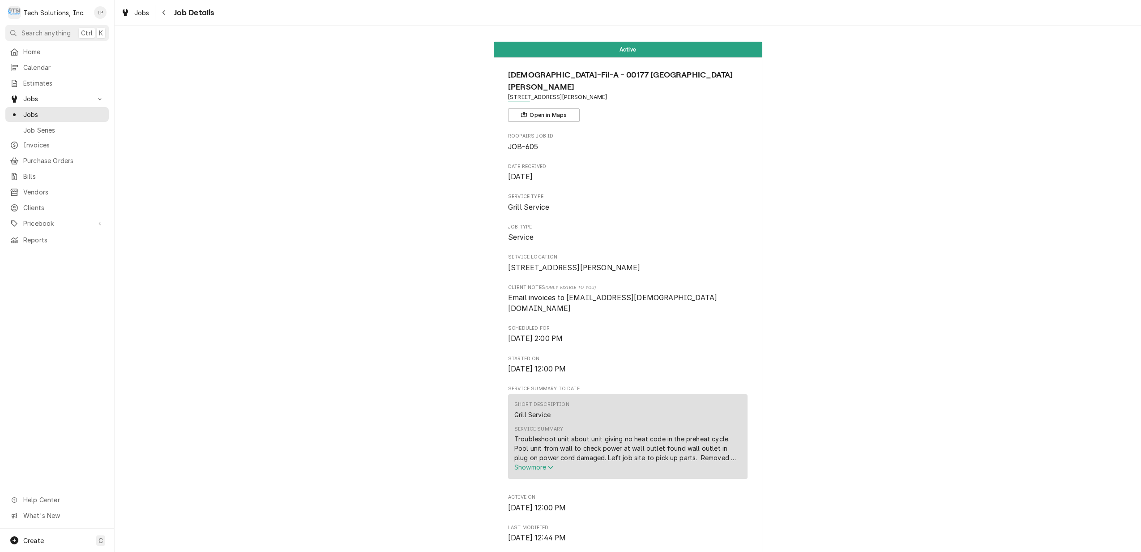 Image resolution: width=1141 pixels, height=552 pixels. What do you see at coordinates (87, 33) in the screenshot?
I see `span: Ctrl` at bounding box center [87, 33].